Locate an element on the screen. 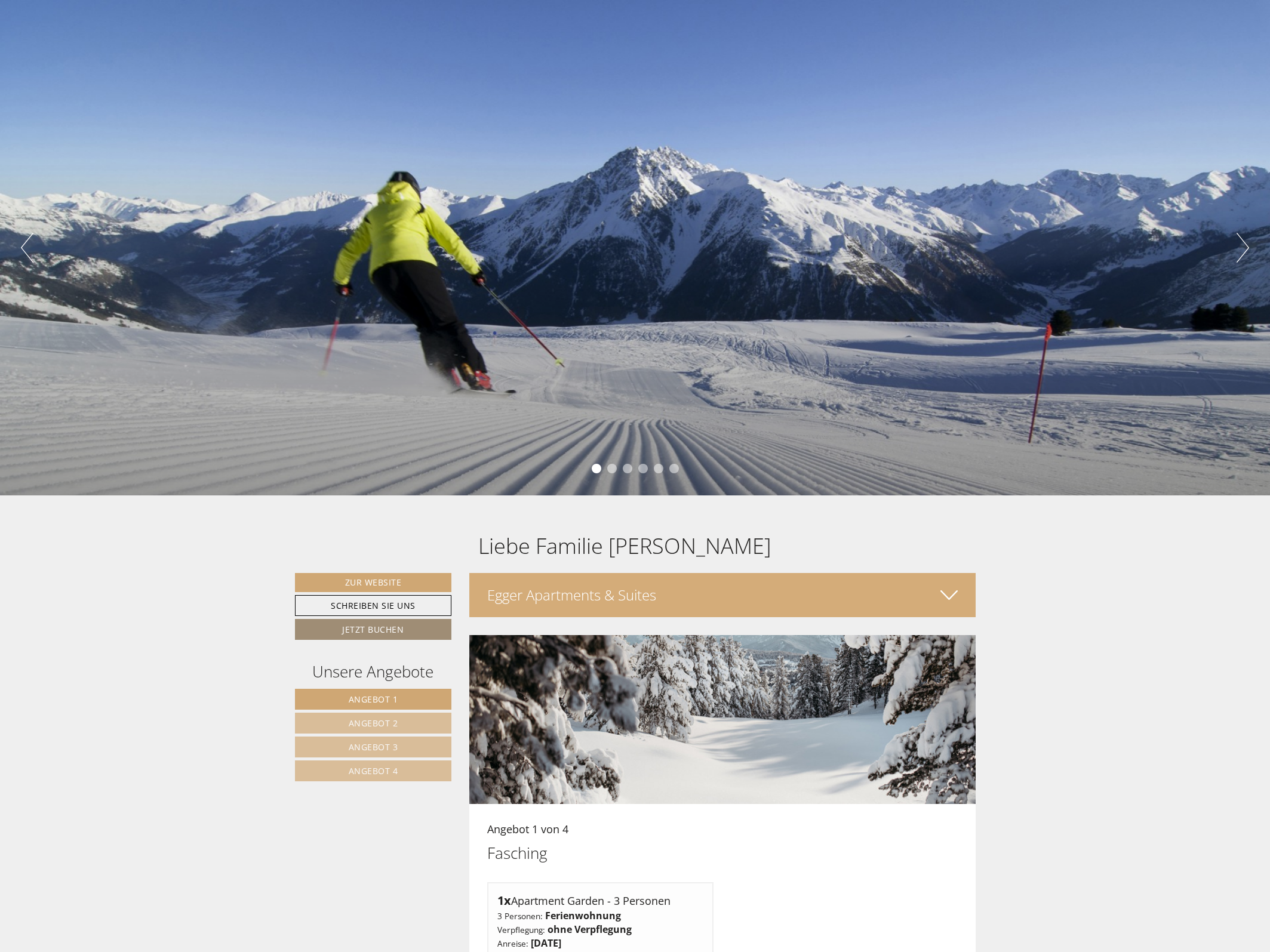  span: Angebot 1 von 4 is located at coordinates (528, 829).